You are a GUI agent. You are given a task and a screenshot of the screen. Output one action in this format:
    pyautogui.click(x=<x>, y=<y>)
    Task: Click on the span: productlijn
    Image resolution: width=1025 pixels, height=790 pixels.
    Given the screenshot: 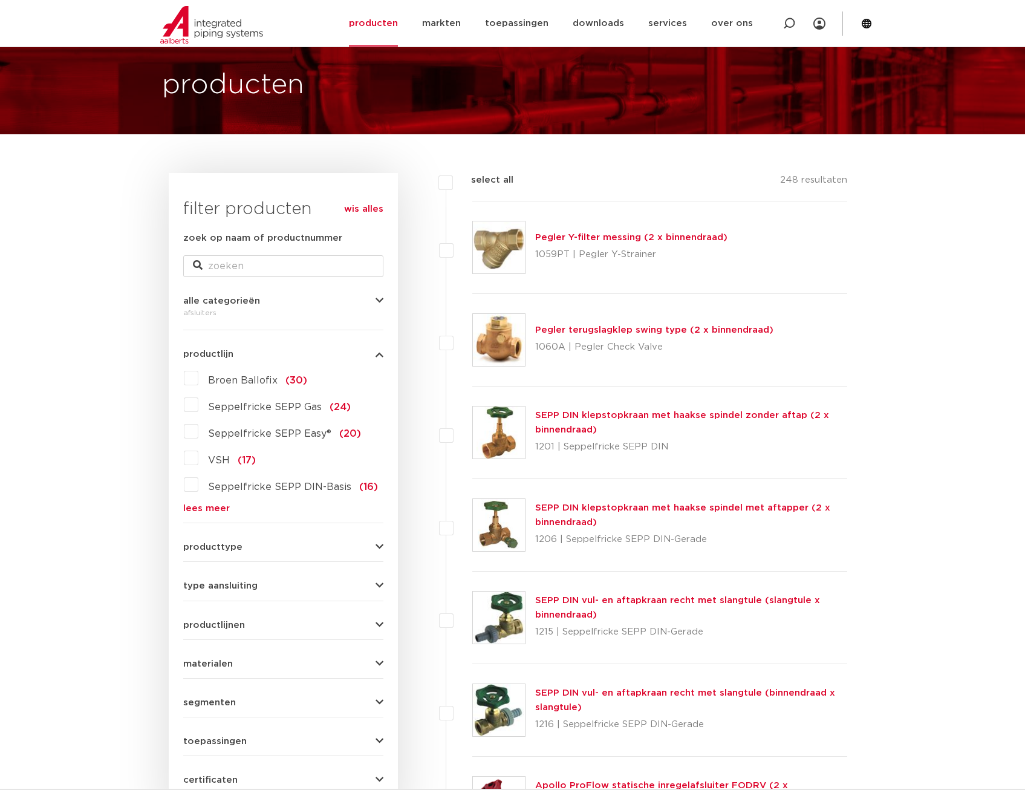 What is the action you would take?
    pyautogui.click(x=208, y=354)
    